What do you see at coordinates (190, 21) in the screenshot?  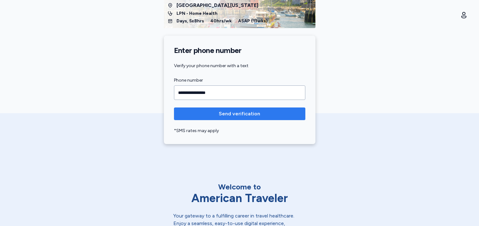 I see `span: Days, 5x8hrs` at bounding box center [190, 21].